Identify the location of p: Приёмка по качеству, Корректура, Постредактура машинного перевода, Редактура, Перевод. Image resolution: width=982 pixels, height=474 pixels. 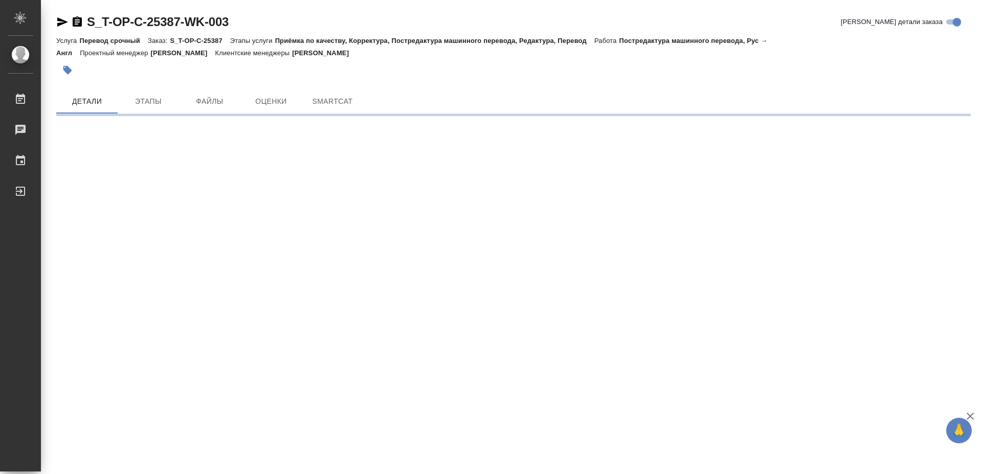
(435, 40).